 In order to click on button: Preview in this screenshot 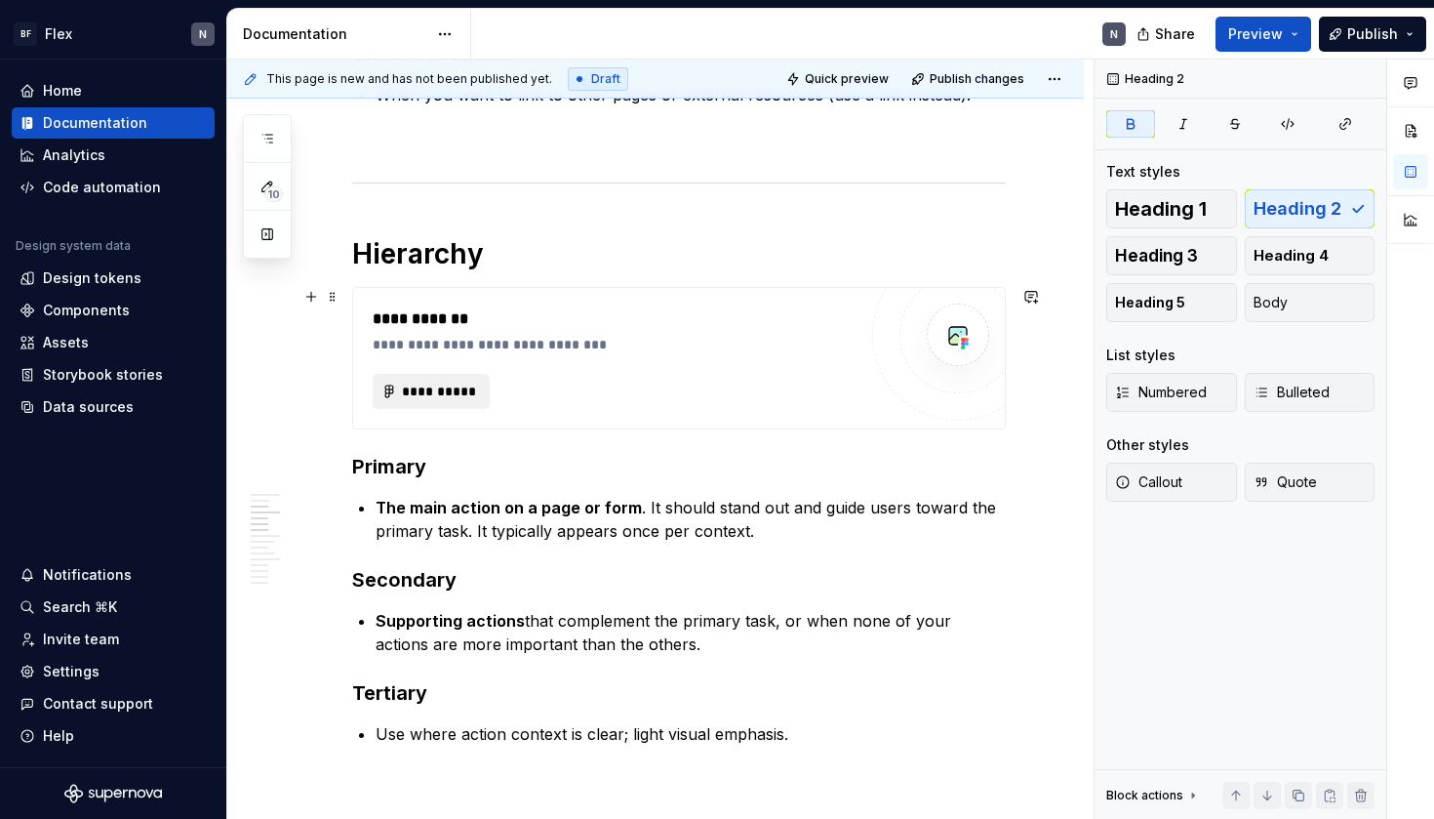, I will do `click(1263, 34)`.